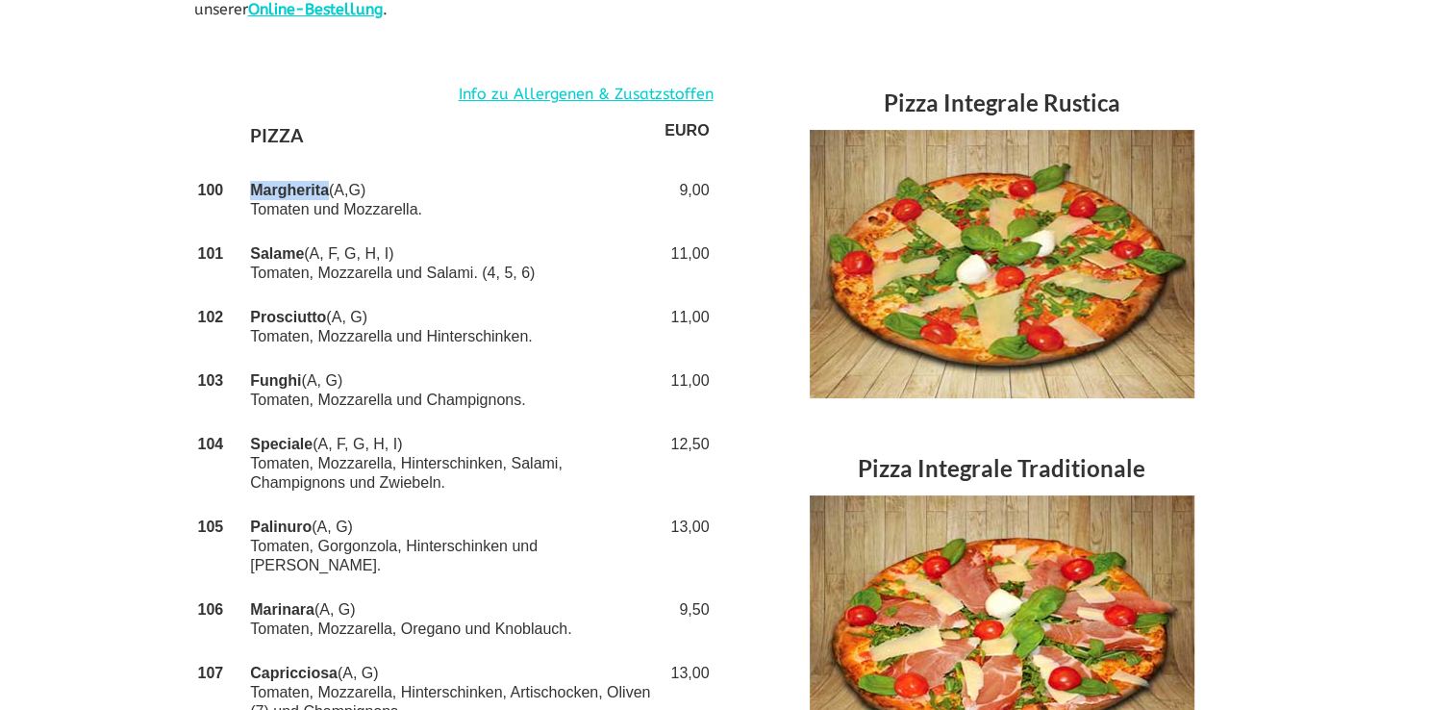  I want to click on h3: Pizza Integrale Traditionale, so click(1002, 470).